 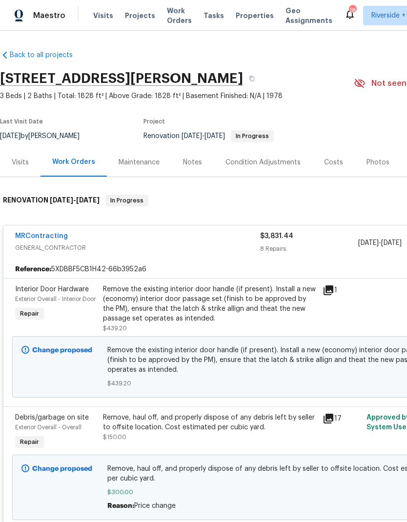 I want to click on span: Exterior Overall - Overall, so click(x=48, y=428).